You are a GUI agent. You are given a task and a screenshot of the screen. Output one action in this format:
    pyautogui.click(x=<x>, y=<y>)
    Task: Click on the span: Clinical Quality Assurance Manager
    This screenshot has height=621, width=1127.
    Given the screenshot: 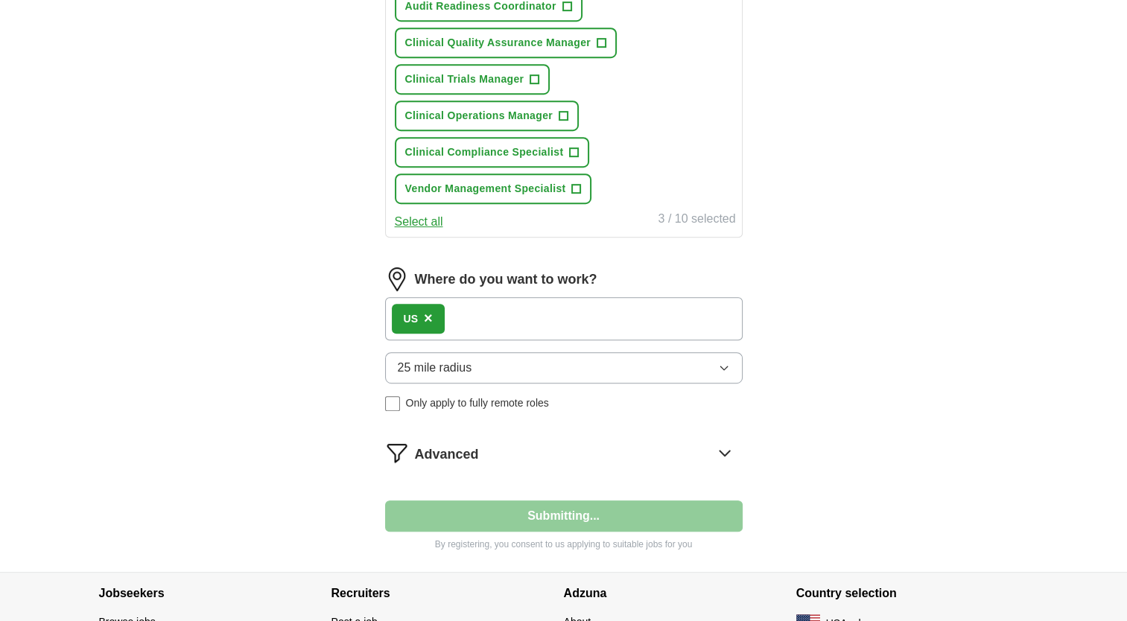 What is the action you would take?
    pyautogui.click(x=498, y=42)
    